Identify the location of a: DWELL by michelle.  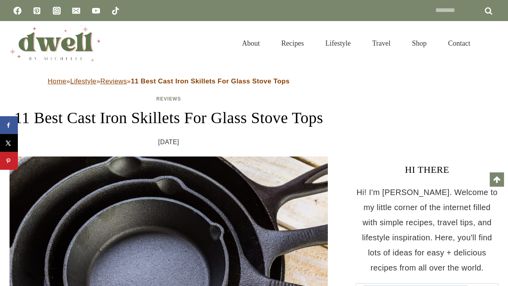
(55, 43).